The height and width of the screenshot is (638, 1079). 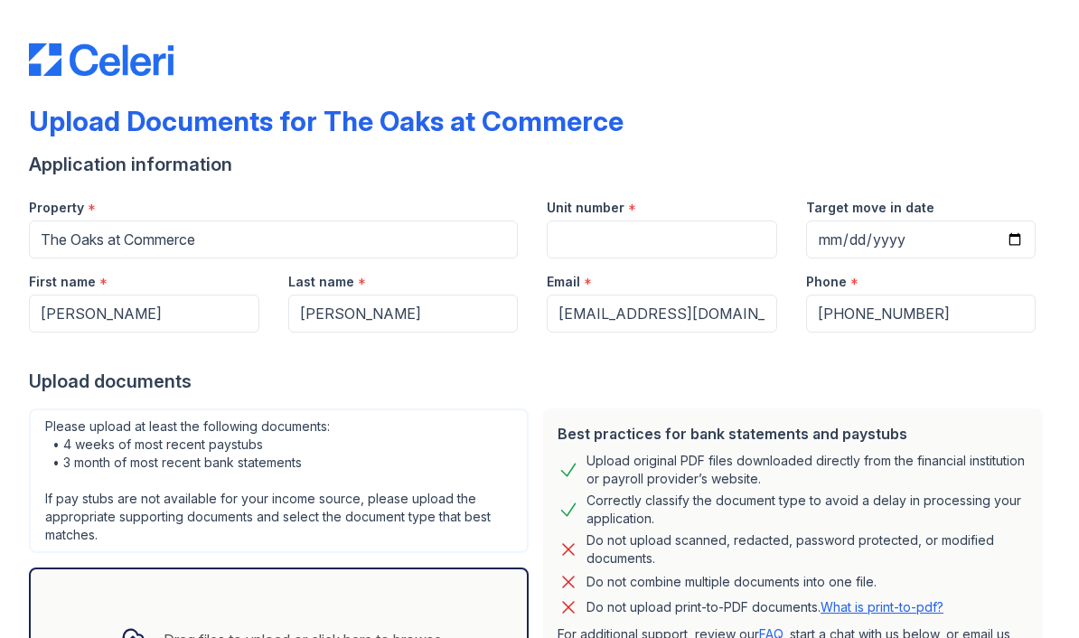 What do you see at coordinates (765, 607) in the screenshot?
I see `p: Do not upload print-to-PDF documents.` at bounding box center [765, 607].